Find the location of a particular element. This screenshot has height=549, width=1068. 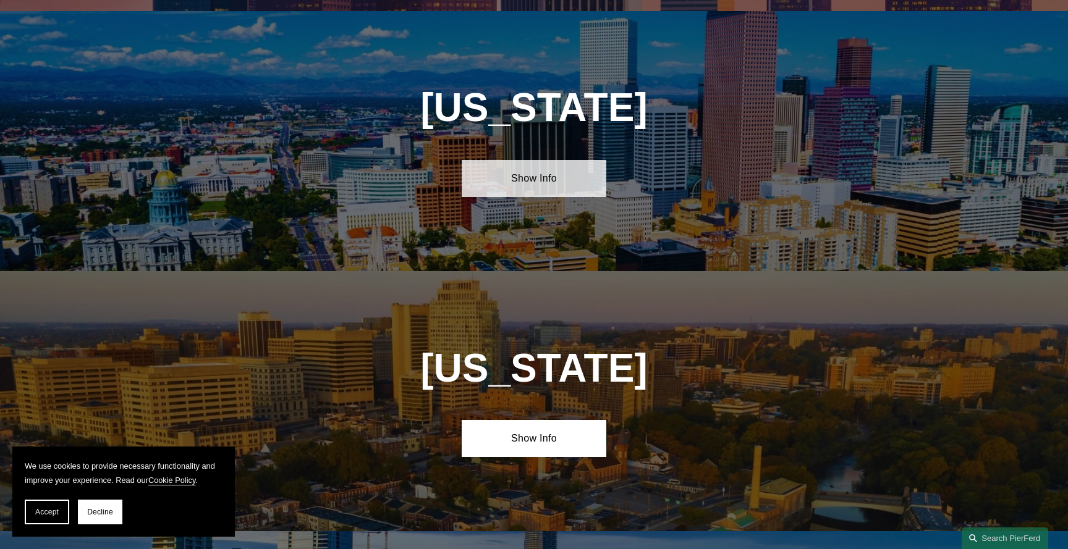

p: We use cookies to provide necessary functionality and improve your experience. Read our . is located at coordinates (124, 473).